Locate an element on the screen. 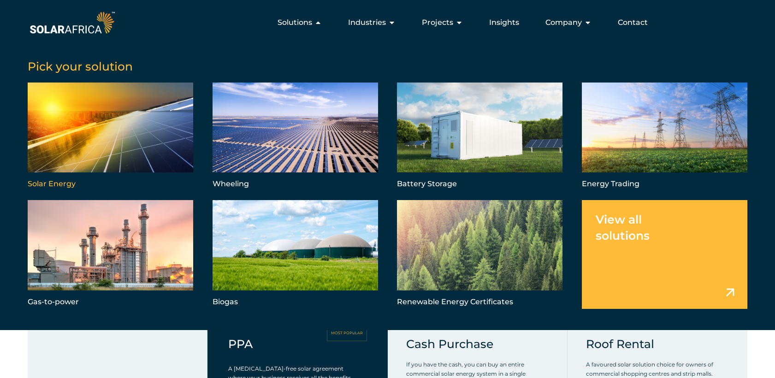 Image resolution: width=775 pixels, height=378 pixels. a: Solar Energy is located at coordinates (110, 137).